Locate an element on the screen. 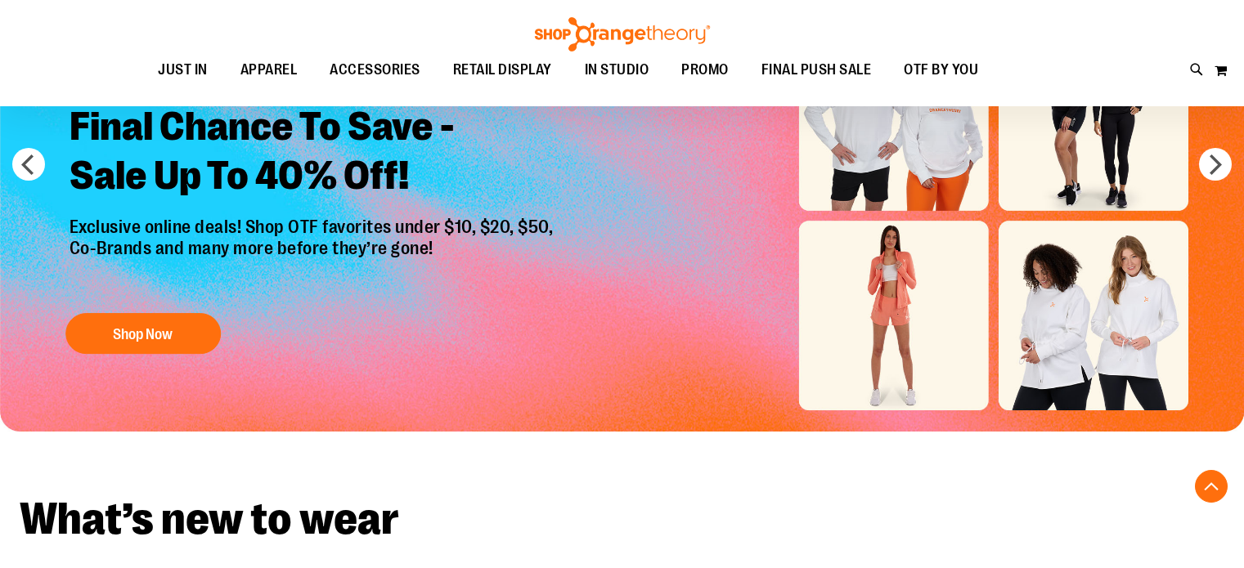  button: next is located at coordinates (1215, 164).